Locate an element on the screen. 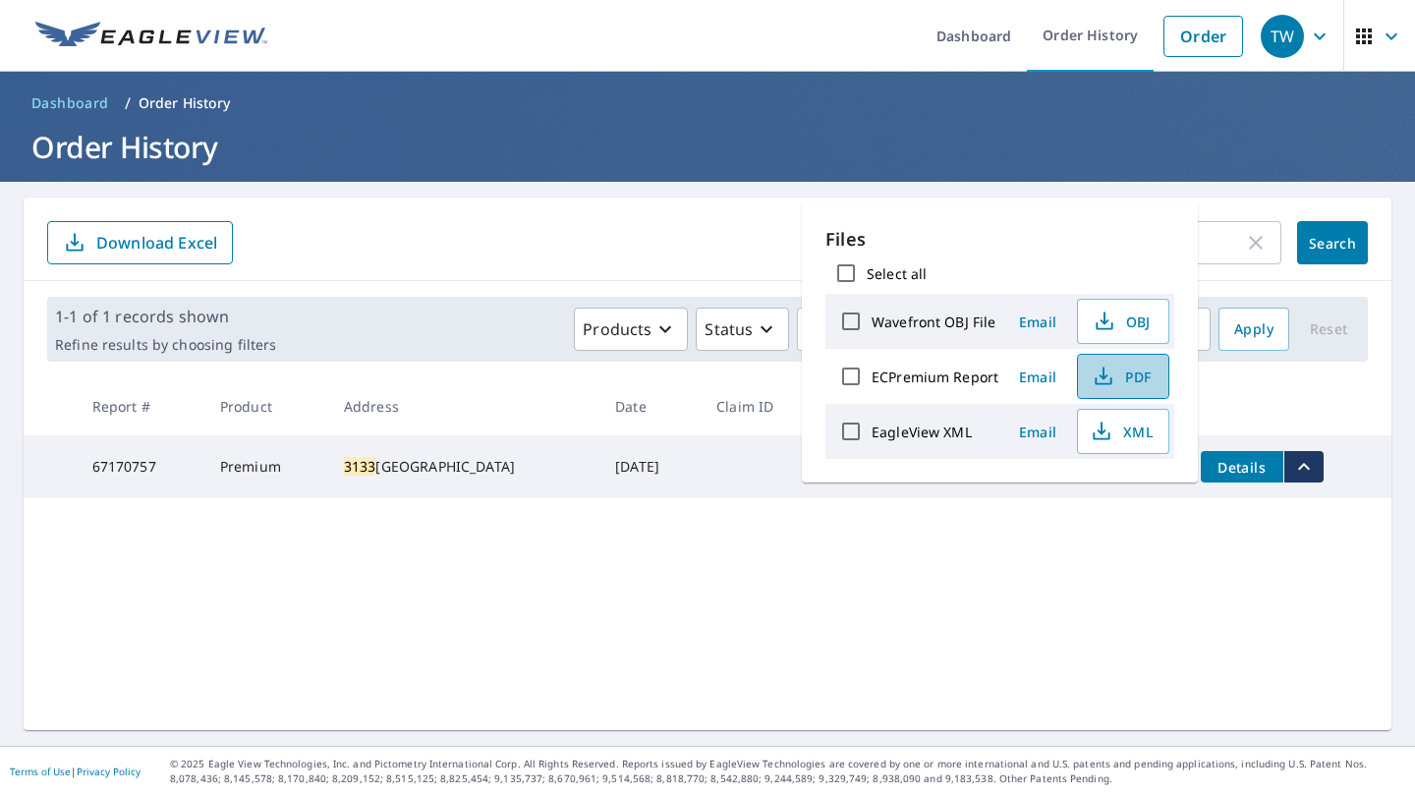 This screenshot has height=796, width=1415. th: Product is located at coordinates (266, 406).